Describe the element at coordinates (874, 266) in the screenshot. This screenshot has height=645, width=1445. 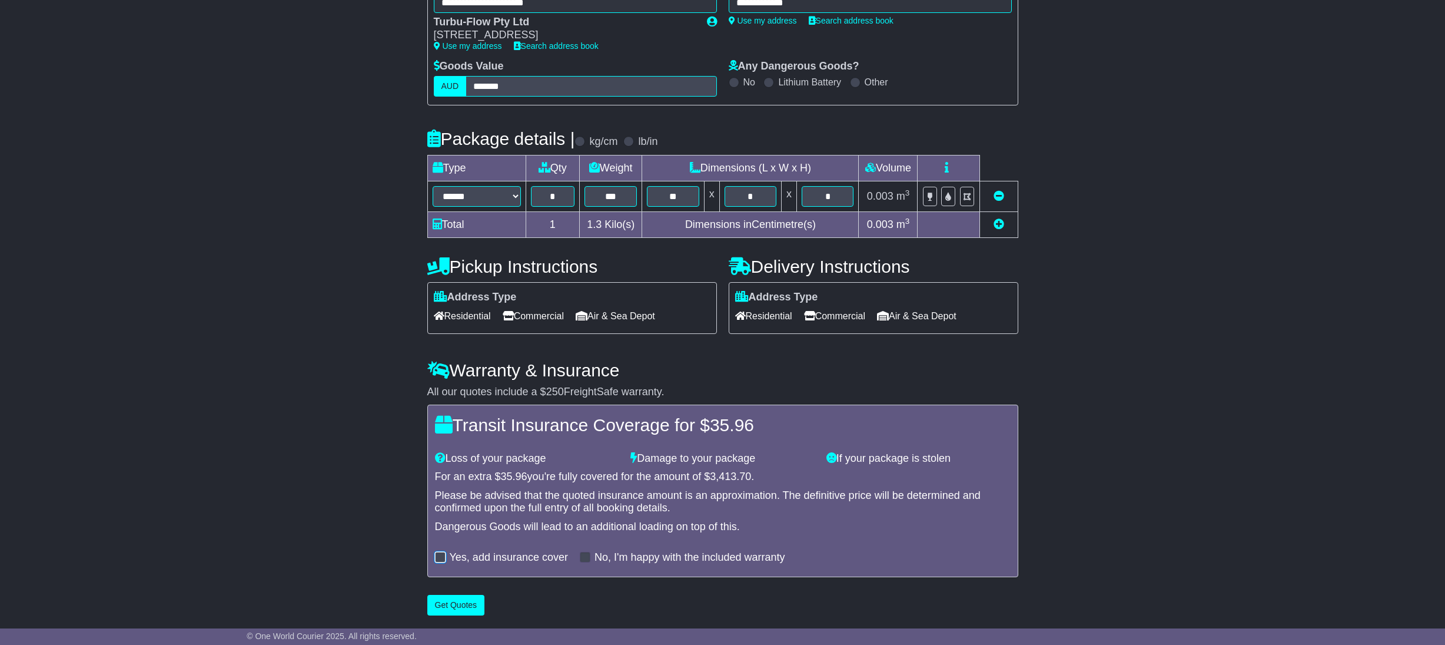
I see `h4: Delivery Instructions` at that location.